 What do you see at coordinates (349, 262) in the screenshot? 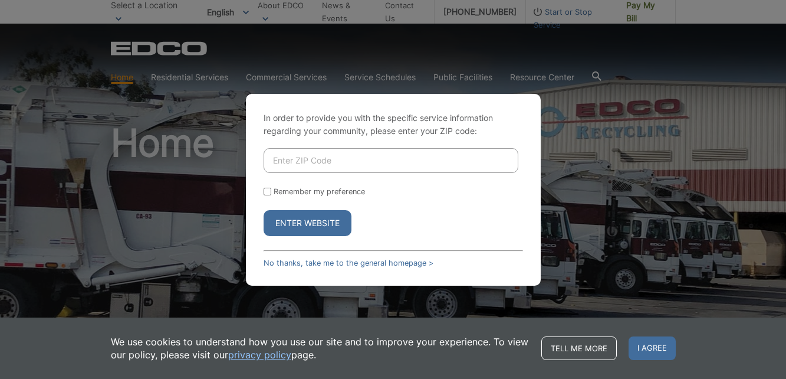
I see `a: No thanks, take me to the general homepage >` at bounding box center [349, 262].